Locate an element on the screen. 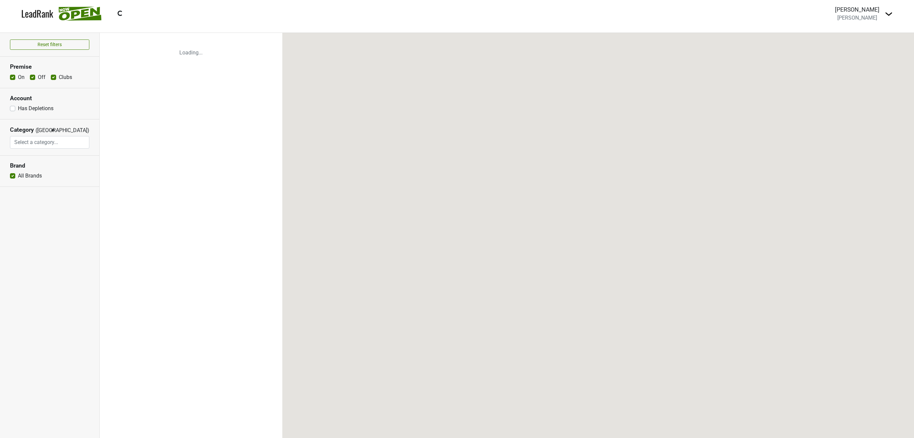  h3: Account is located at coordinates (49, 98).